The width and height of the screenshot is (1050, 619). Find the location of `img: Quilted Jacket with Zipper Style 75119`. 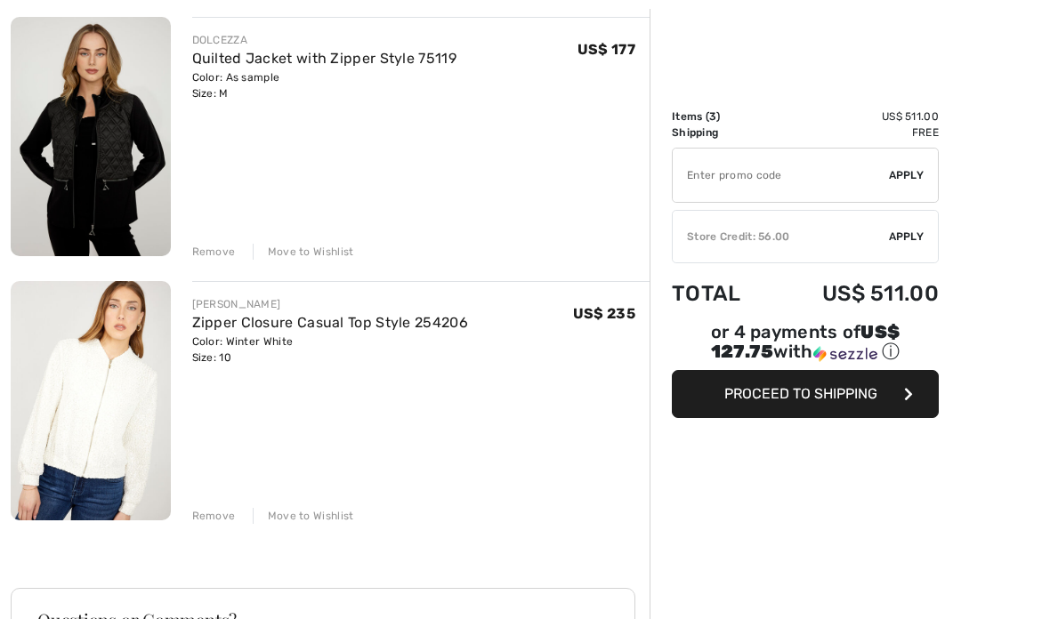

img: Quilted Jacket with Zipper Style 75119 is located at coordinates (91, 136).